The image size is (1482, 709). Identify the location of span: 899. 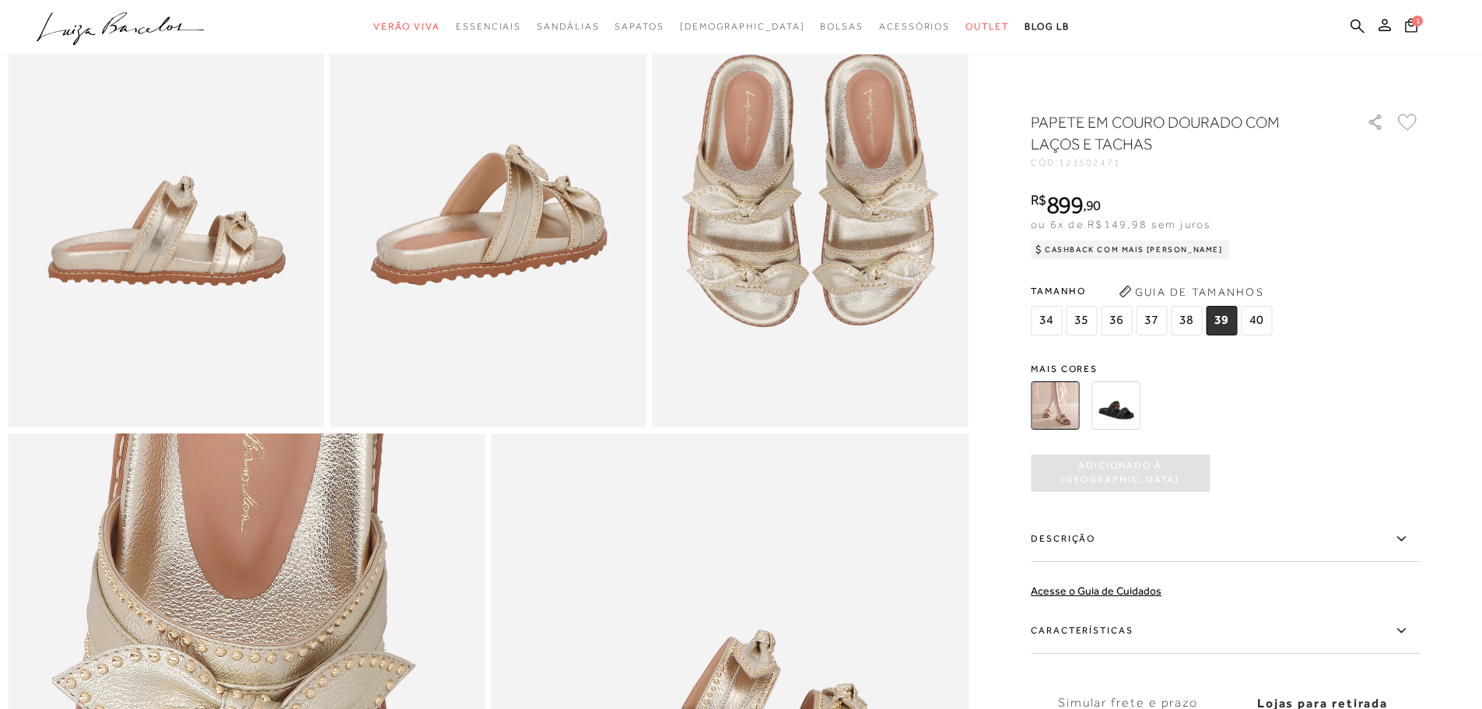
(1064, 205).